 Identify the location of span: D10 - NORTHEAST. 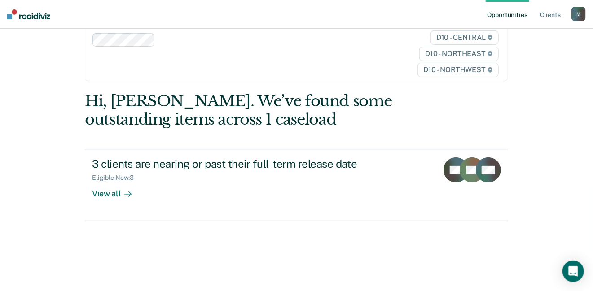
(459, 54).